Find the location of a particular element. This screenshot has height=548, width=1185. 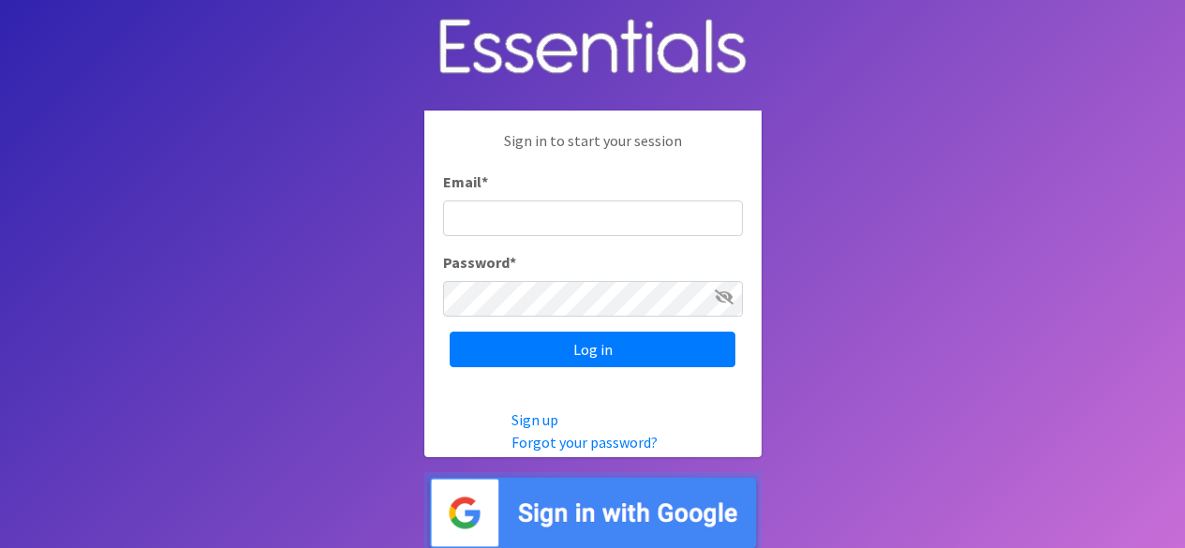

a: Forgot your password? is located at coordinates (585, 442).